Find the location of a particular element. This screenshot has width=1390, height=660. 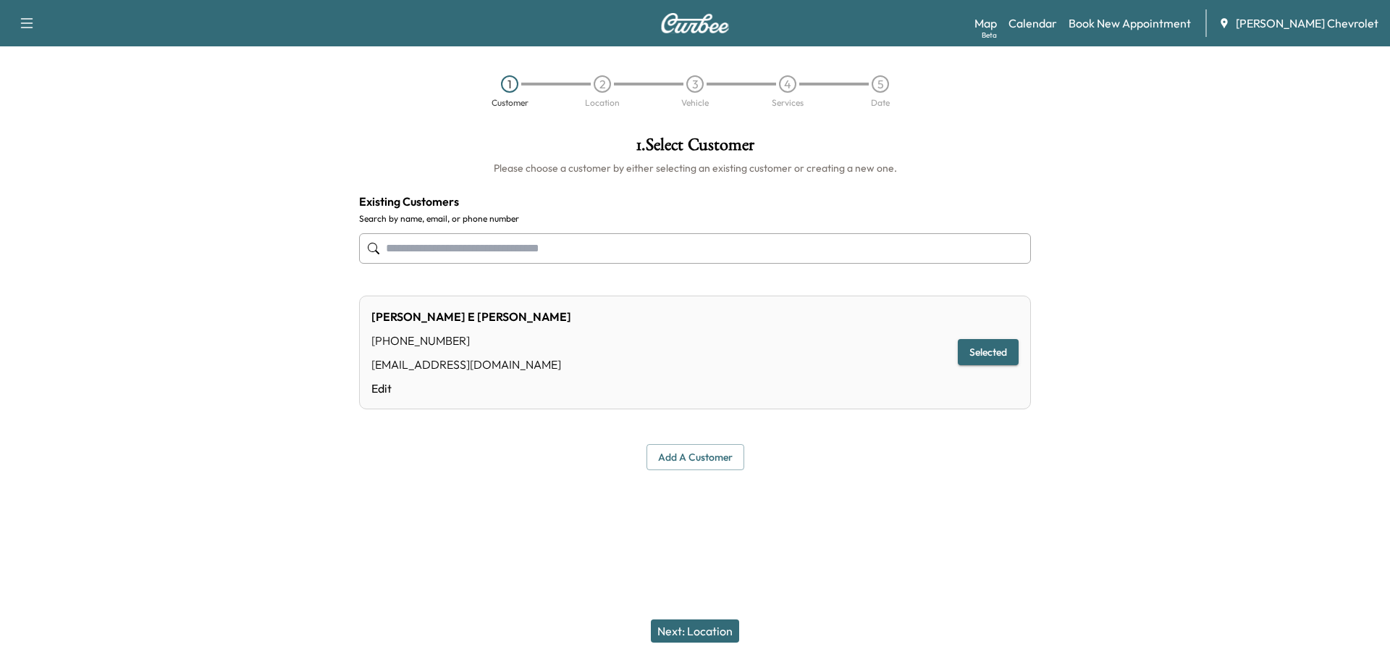

h4: Existing Customers is located at coordinates (695, 201).